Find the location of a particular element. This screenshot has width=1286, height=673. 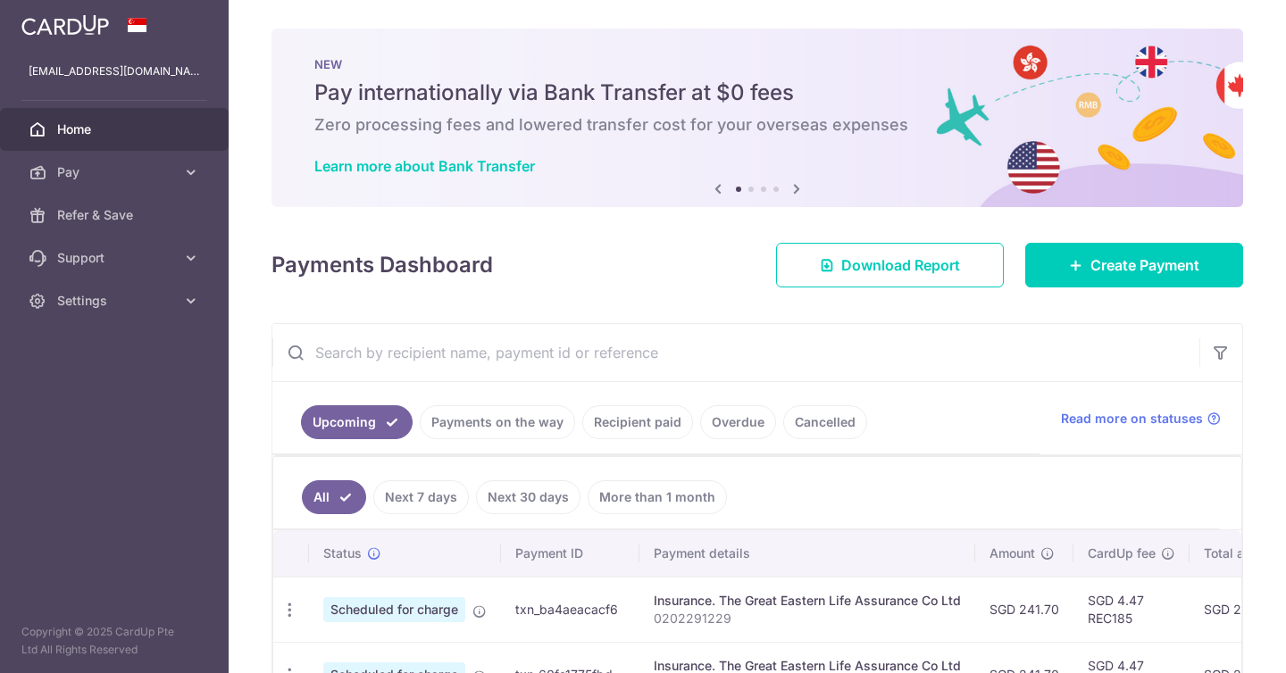

span: Settings is located at coordinates (116, 301).